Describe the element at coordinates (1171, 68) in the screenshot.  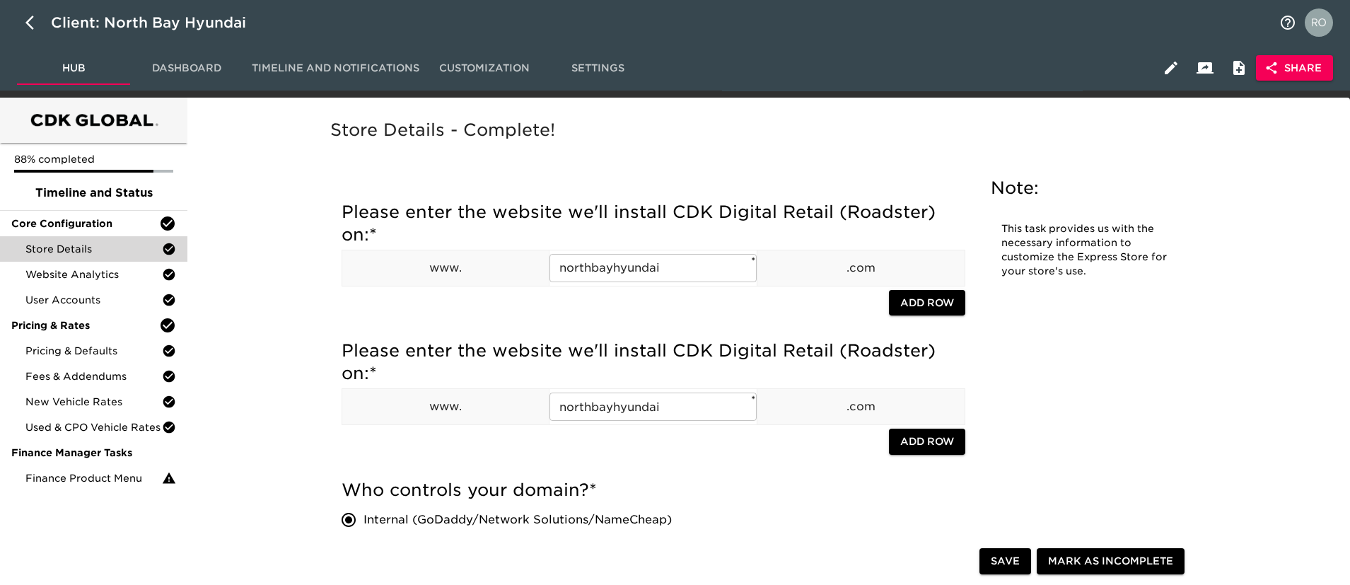
I see `button: Edit Hub` at that location.